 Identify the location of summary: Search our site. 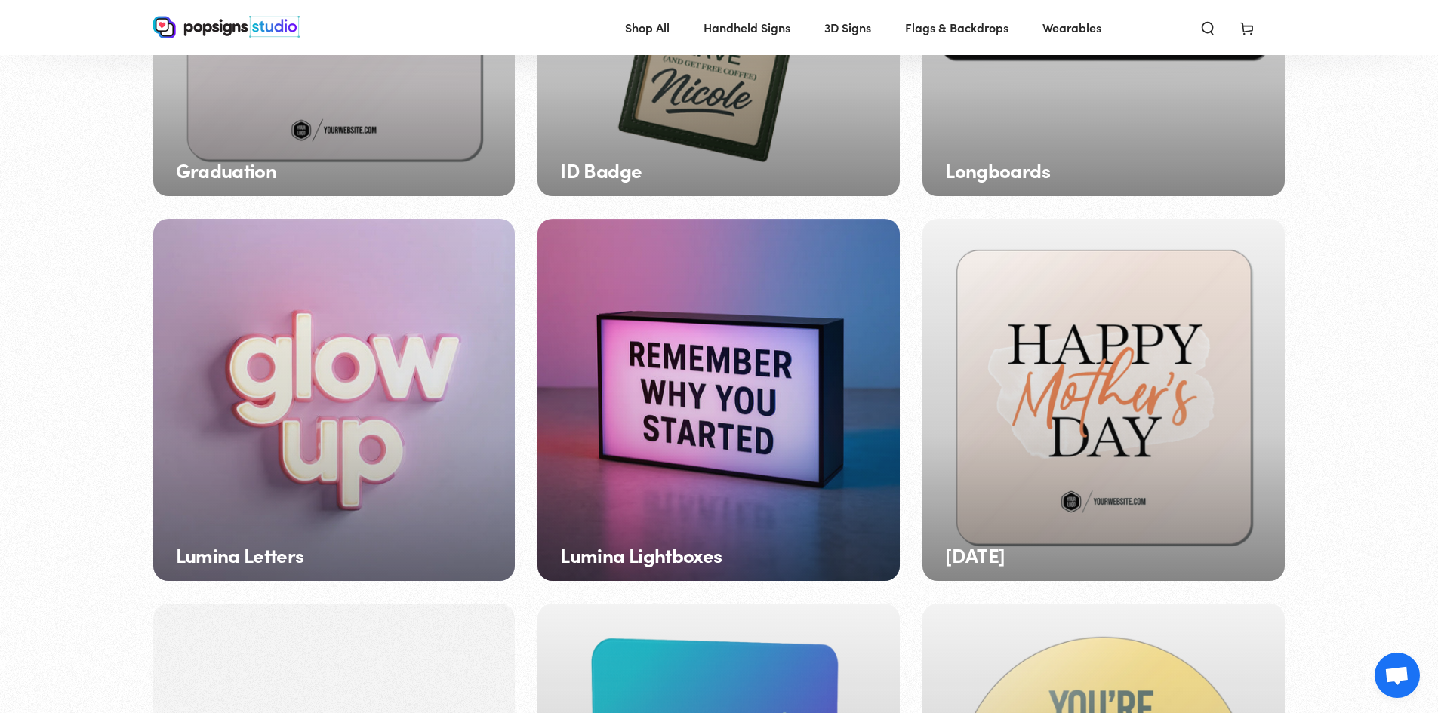
(1208, 27).